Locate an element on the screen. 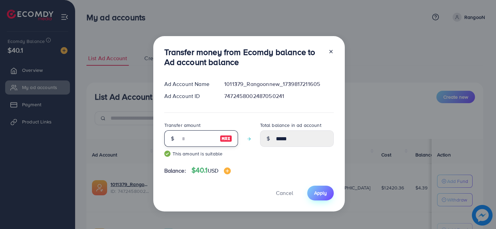 This screenshot has height=229, width=496. div: 7472458002487050241 is located at coordinates (279, 96).